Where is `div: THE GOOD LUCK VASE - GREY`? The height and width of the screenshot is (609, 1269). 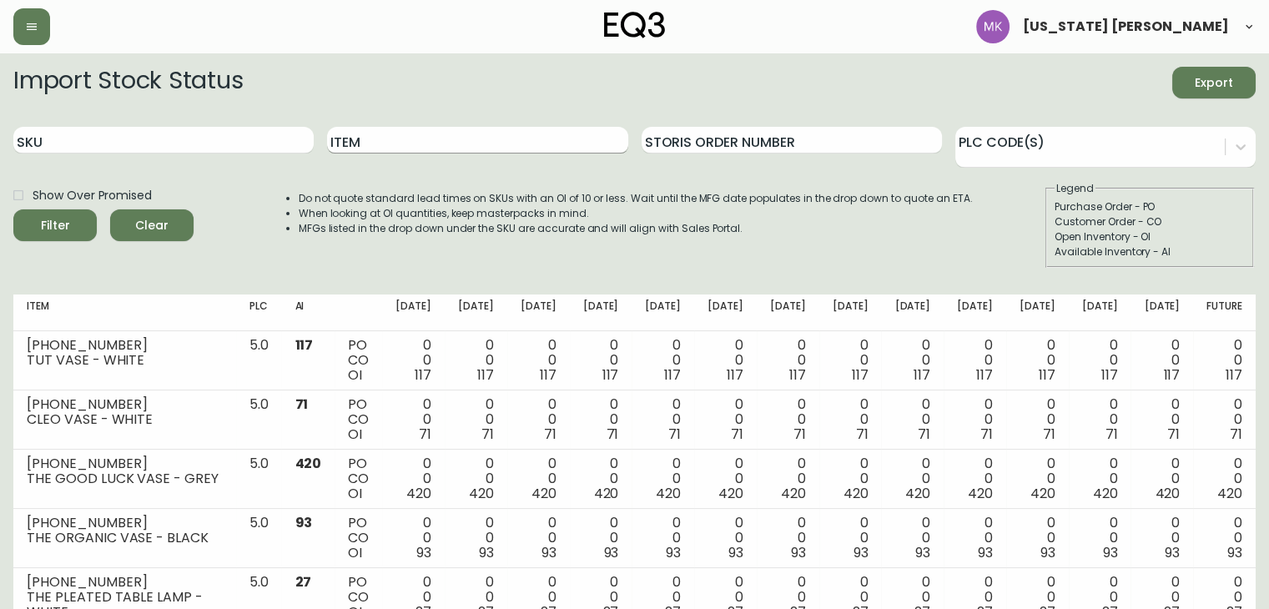
div: THE GOOD LUCK VASE - GREY is located at coordinates (124, 479).